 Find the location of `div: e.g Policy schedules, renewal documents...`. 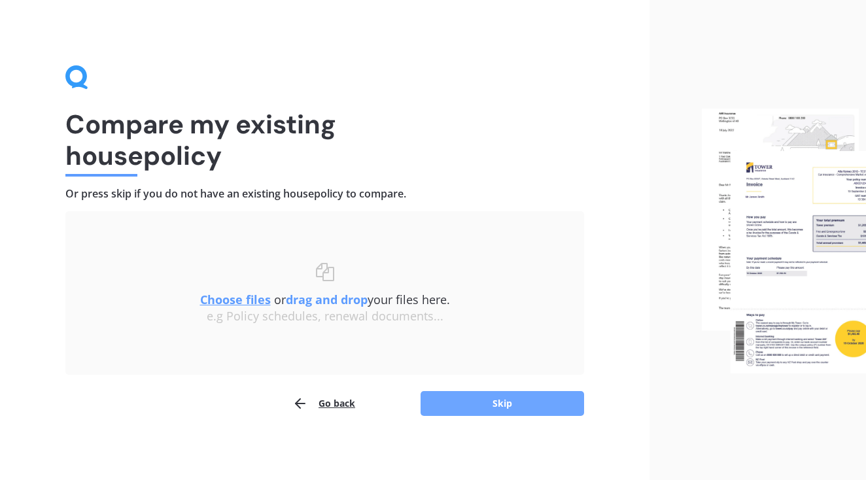

div: e.g Policy schedules, renewal documents... is located at coordinates (324, 317).